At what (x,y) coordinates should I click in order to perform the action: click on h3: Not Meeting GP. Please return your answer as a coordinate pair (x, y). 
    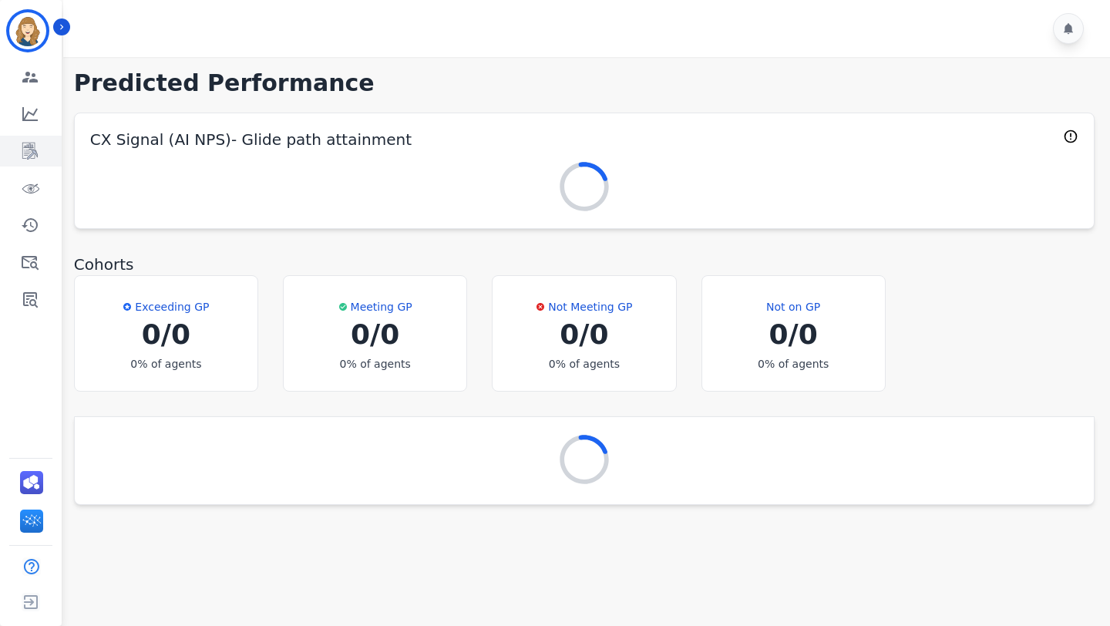
    Looking at the image, I should click on (590, 307).